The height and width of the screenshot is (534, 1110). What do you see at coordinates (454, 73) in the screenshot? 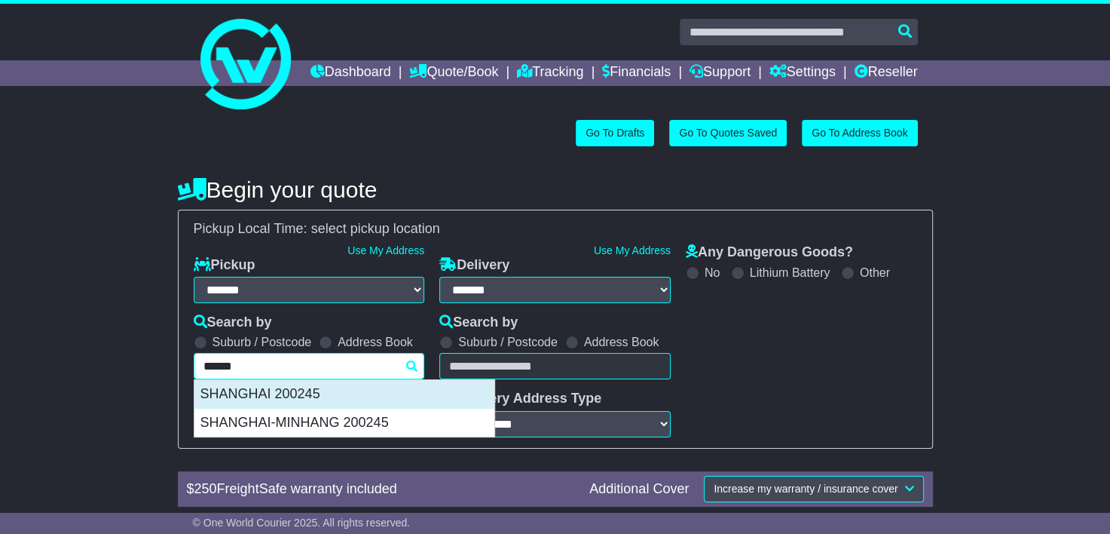
I see `a: Quote/Book` at bounding box center [454, 73].